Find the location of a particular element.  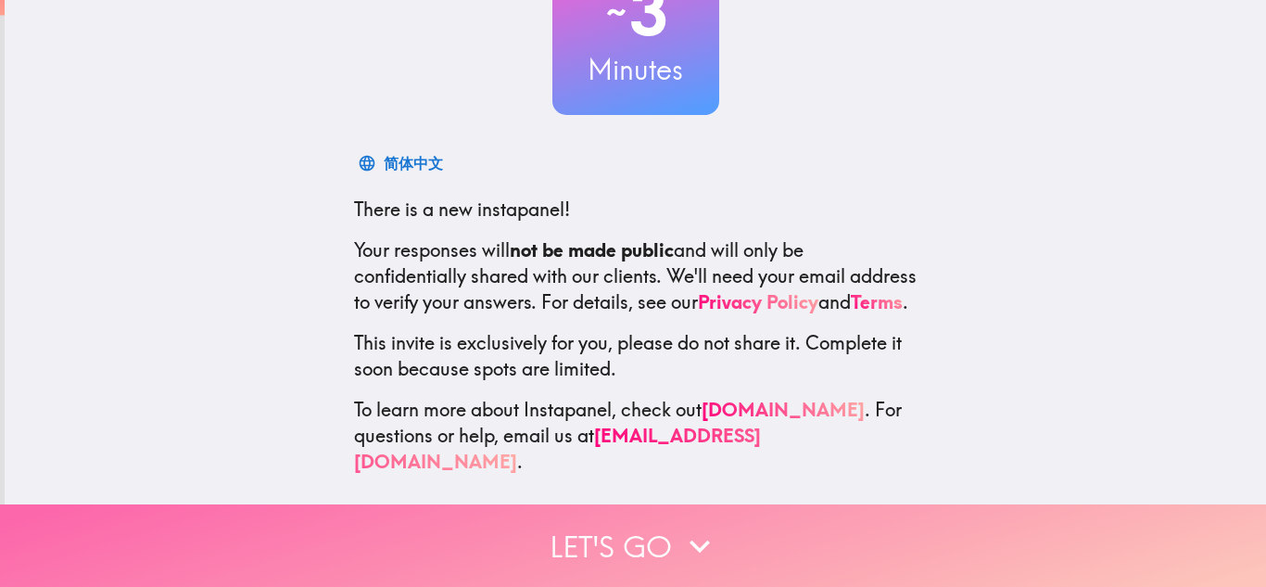

a: Privacy Policy is located at coordinates (758, 301).